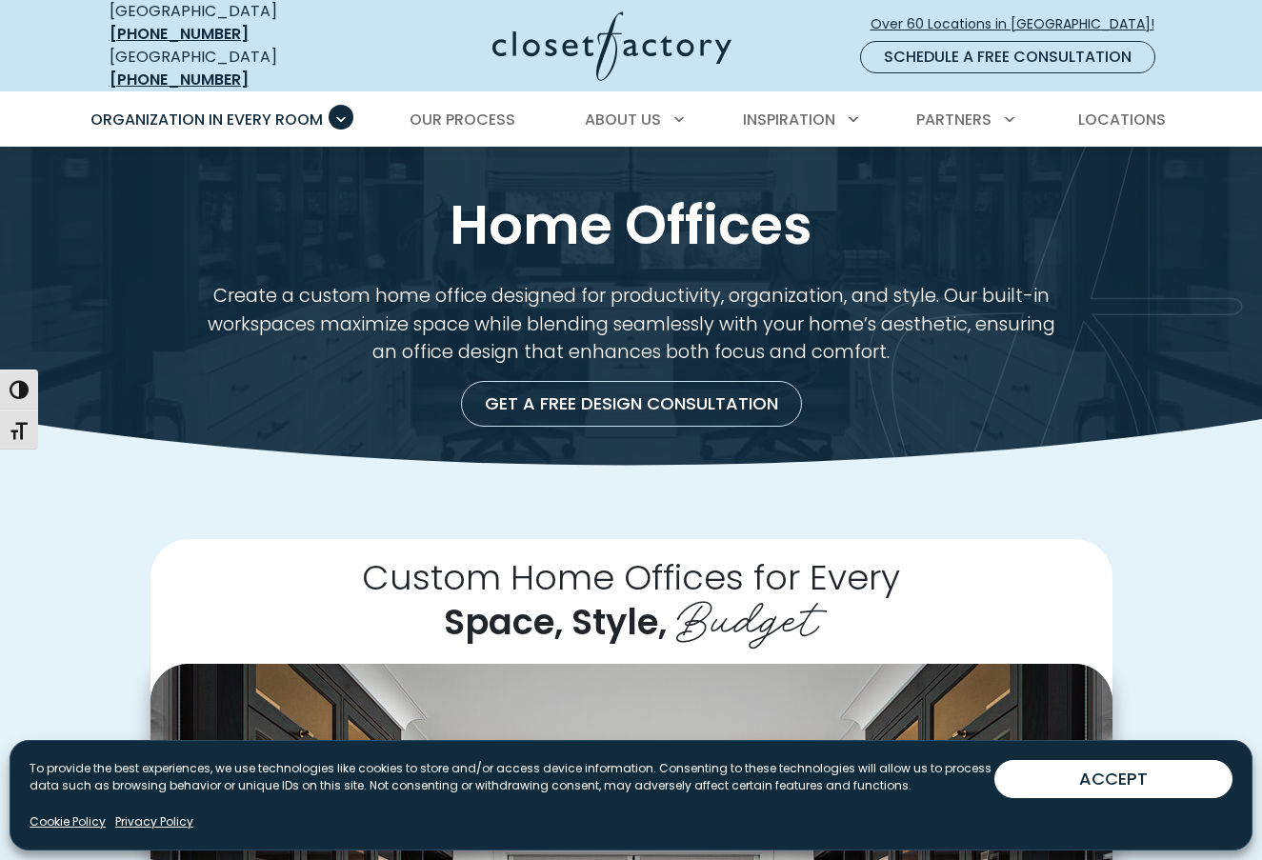 The height and width of the screenshot is (860, 1262). Describe the element at coordinates (555, 623) in the screenshot. I see `span: Space, Style,` at that location.